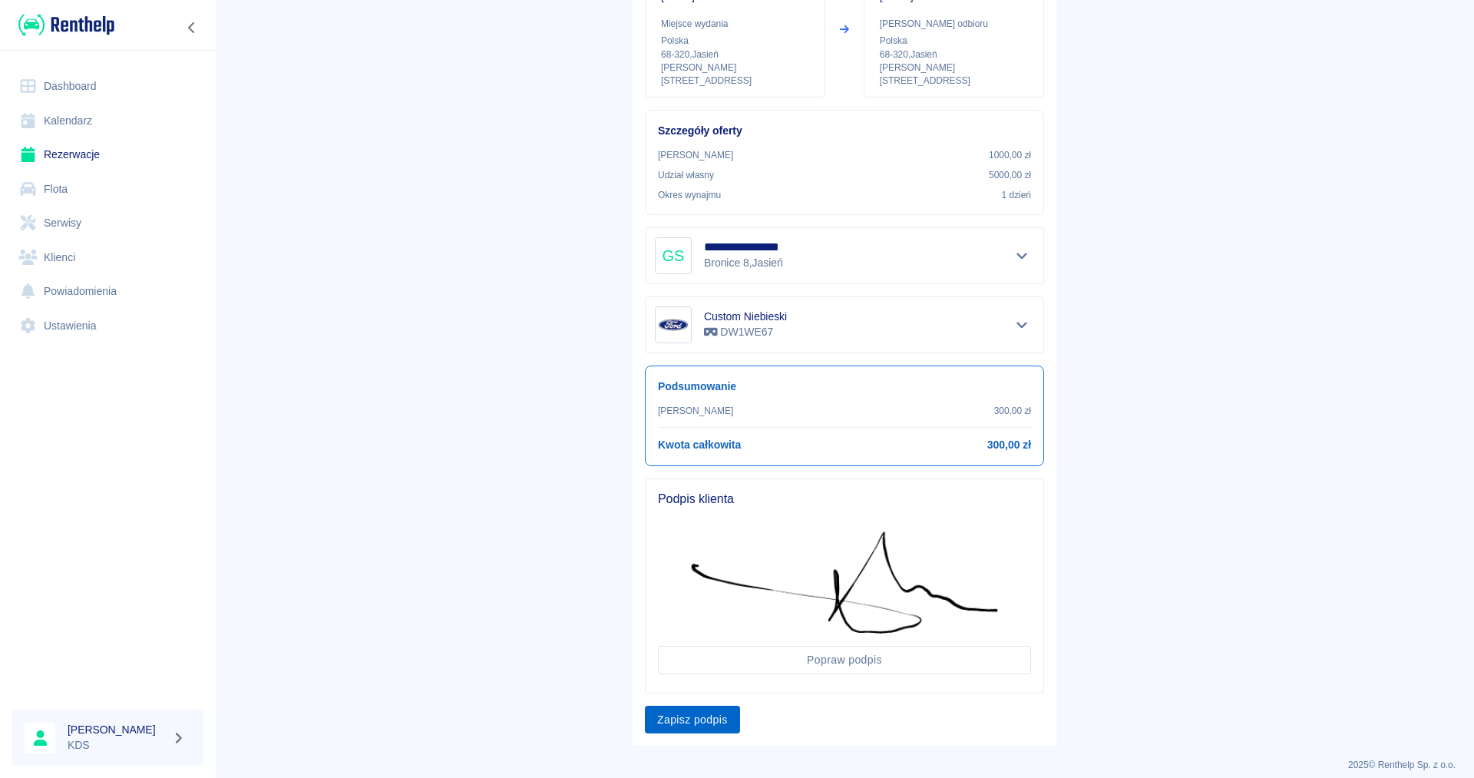 The image size is (1474, 778). I want to click on h6: Kwota całkowita, so click(700, 445).